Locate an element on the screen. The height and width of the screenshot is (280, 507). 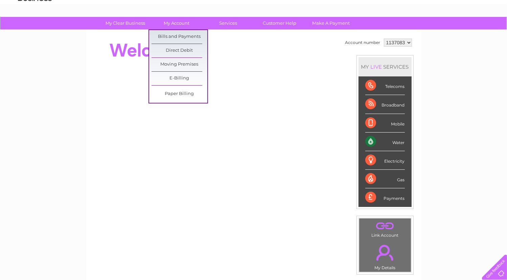
a: Moving Premises is located at coordinates (179, 65).